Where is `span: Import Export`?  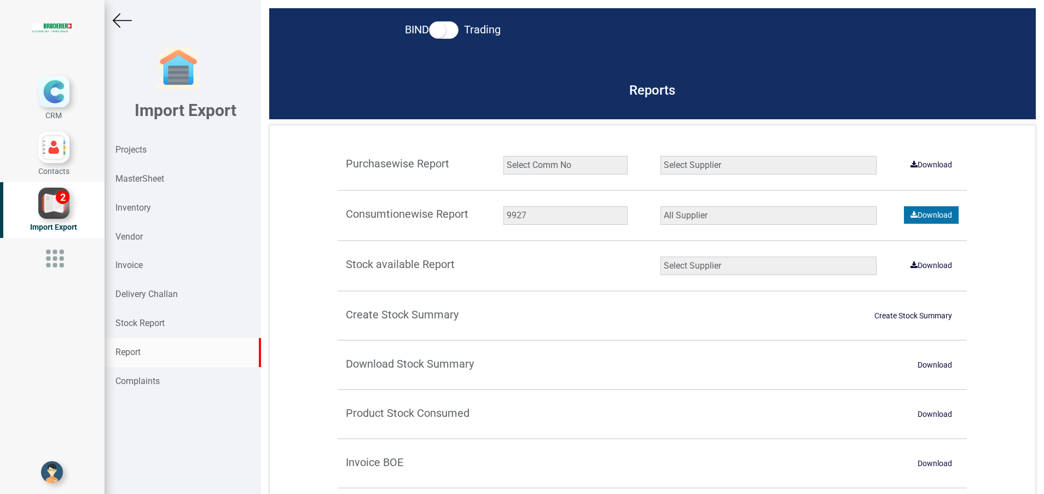 span: Import Export is located at coordinates (54, 227).